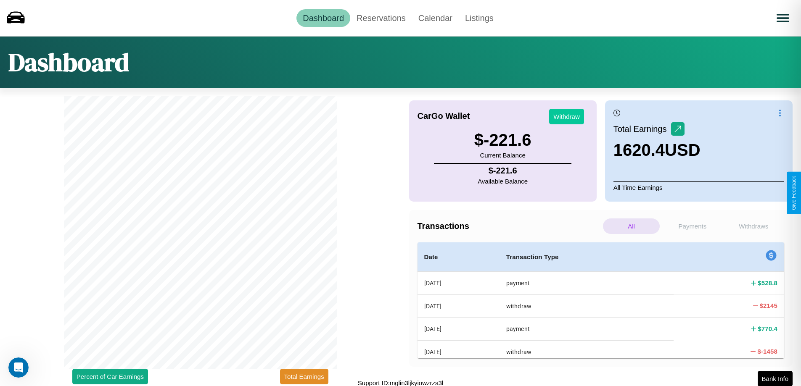 This screenshot has height=386, width=801. Describe the element at coordinates (479, 18) in the screenshot. I see `a: Listings` at that location.